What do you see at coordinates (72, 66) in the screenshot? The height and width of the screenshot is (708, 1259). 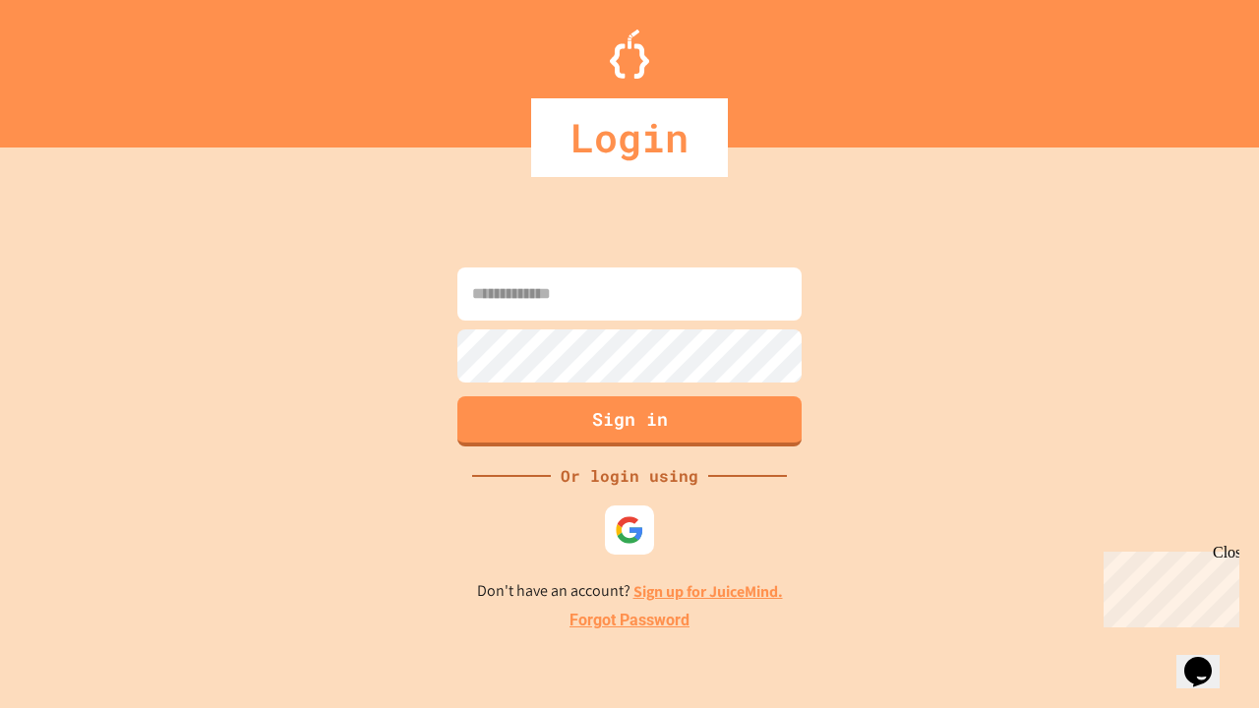 I see `div: Chat with us now!Close` at bounding box center [72, 66].